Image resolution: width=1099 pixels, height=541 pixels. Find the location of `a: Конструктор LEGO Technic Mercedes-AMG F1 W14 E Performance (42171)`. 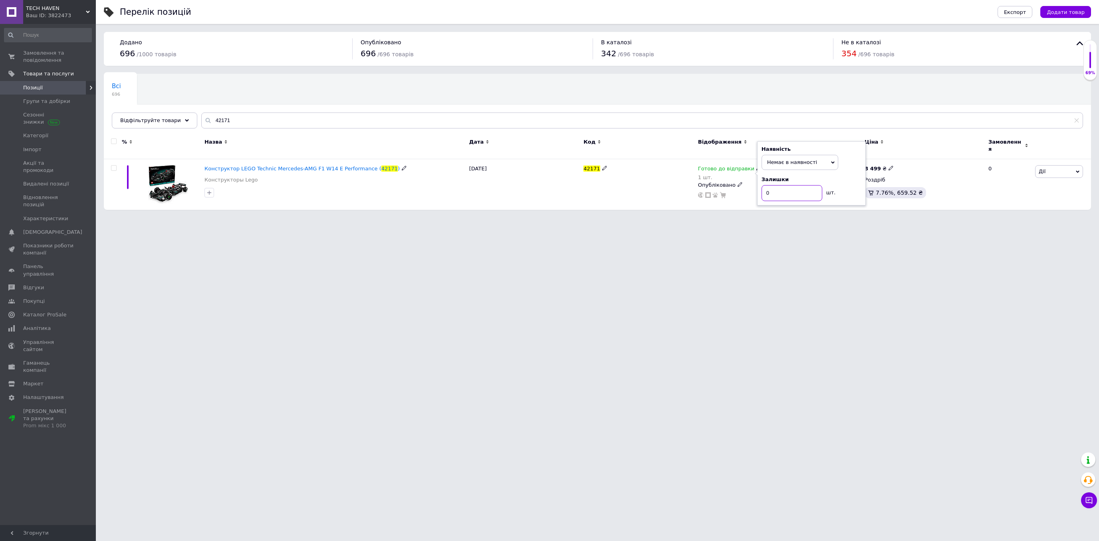

a: Конструктор LEGO Technic Mercedes-AMG F1 W14 E Performance (42171) is located at coordinates (302, 168).